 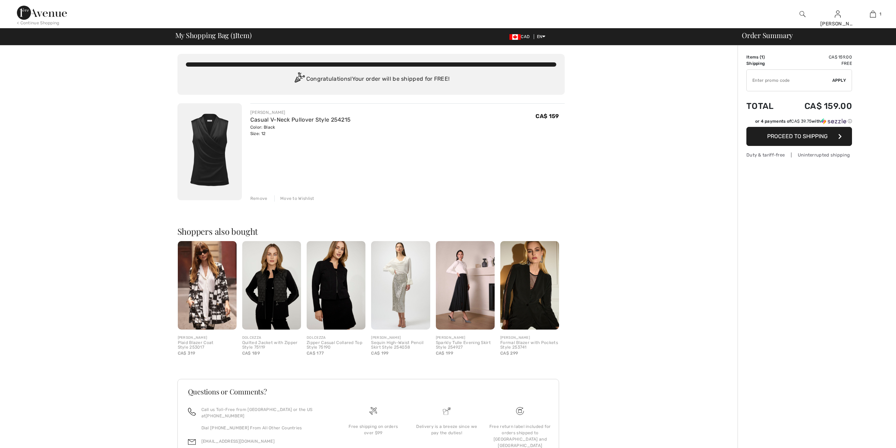 What do you see at coordinates (515, 37) in the screenshot?
I see `img: Canadian Dollar` at bounding box center [515, 37].